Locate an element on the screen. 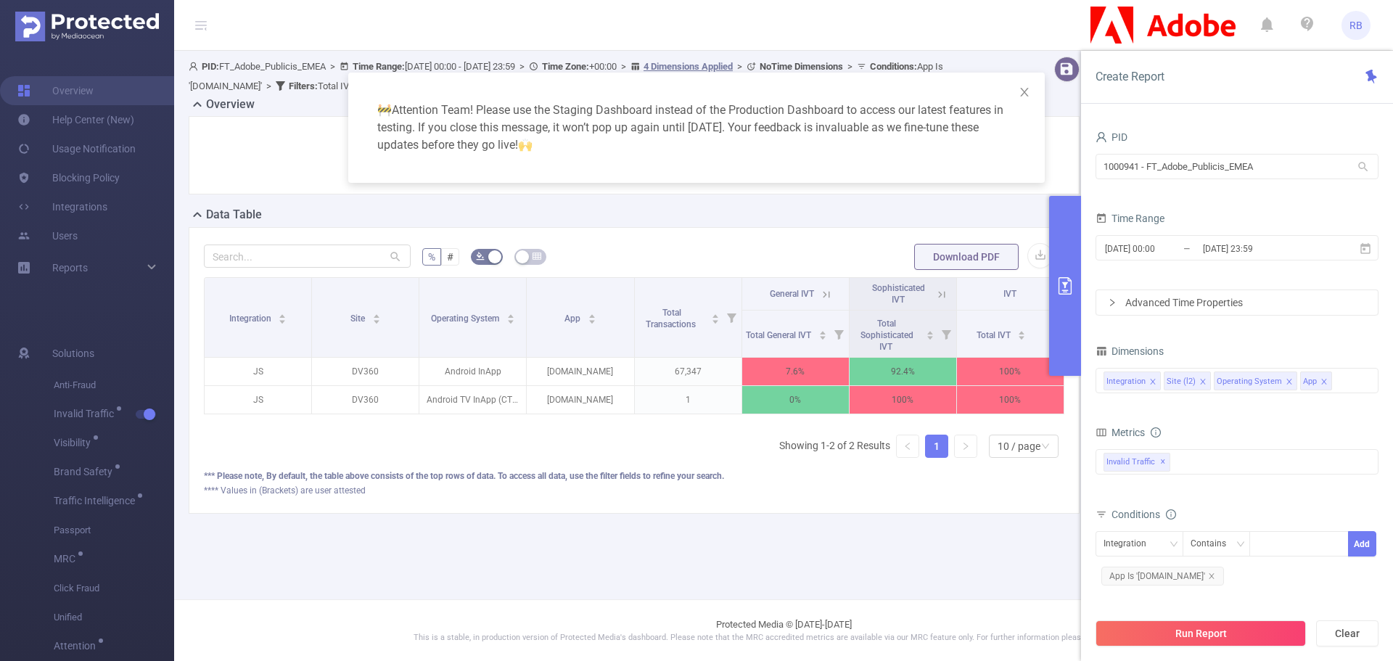 The image size is (1393, 661). li: Site (l2) is located at coordinates (1187, 381).